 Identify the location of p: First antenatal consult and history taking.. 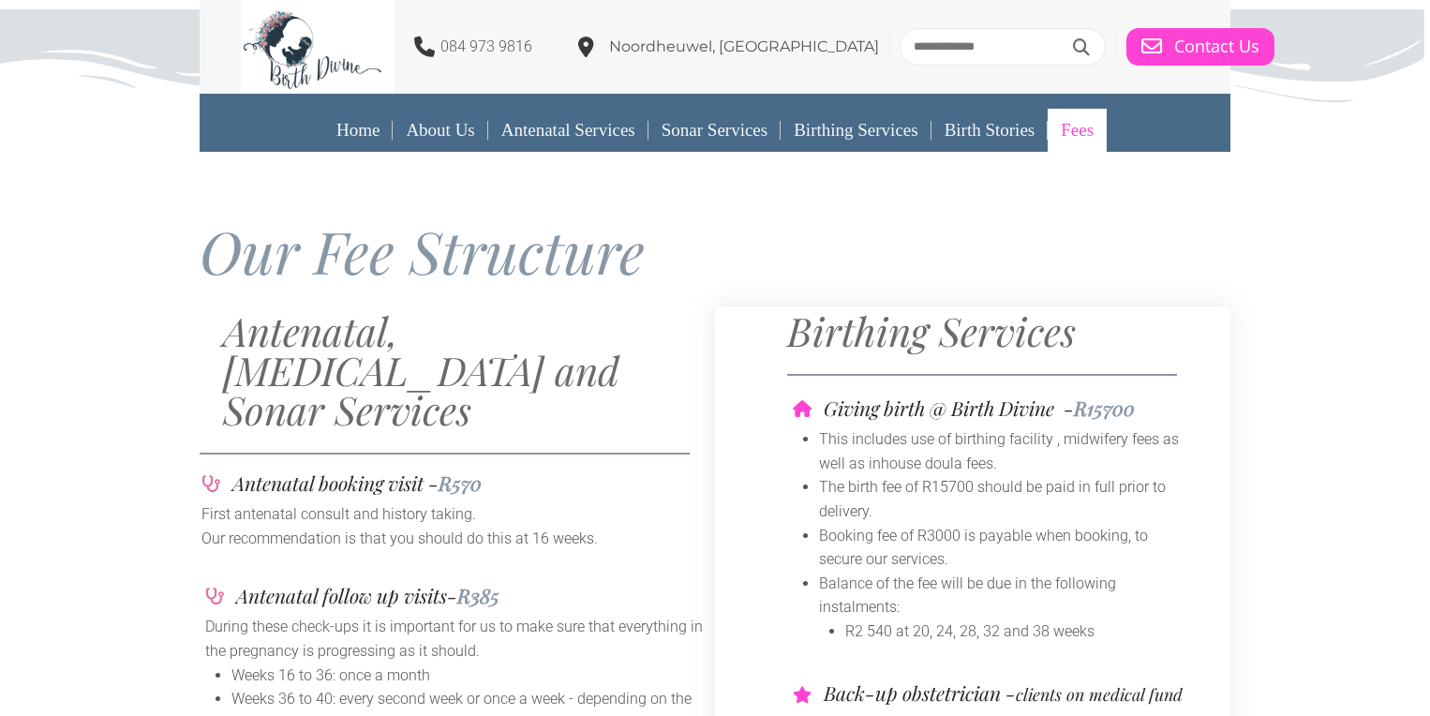
(457, 514).